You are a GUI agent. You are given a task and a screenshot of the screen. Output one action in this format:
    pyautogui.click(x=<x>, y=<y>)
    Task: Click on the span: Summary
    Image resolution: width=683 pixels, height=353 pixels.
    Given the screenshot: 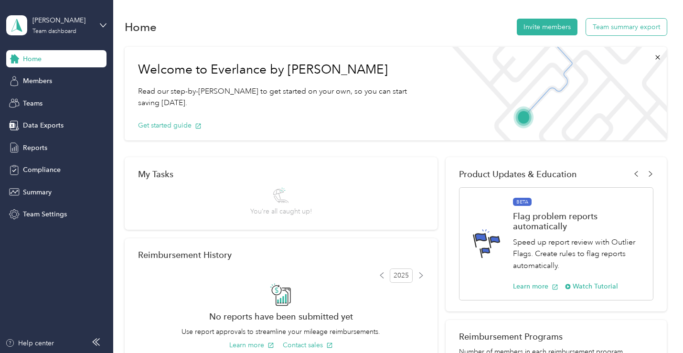 What is the action you would take?
    pyautogui.click(x=37, y=192)
    